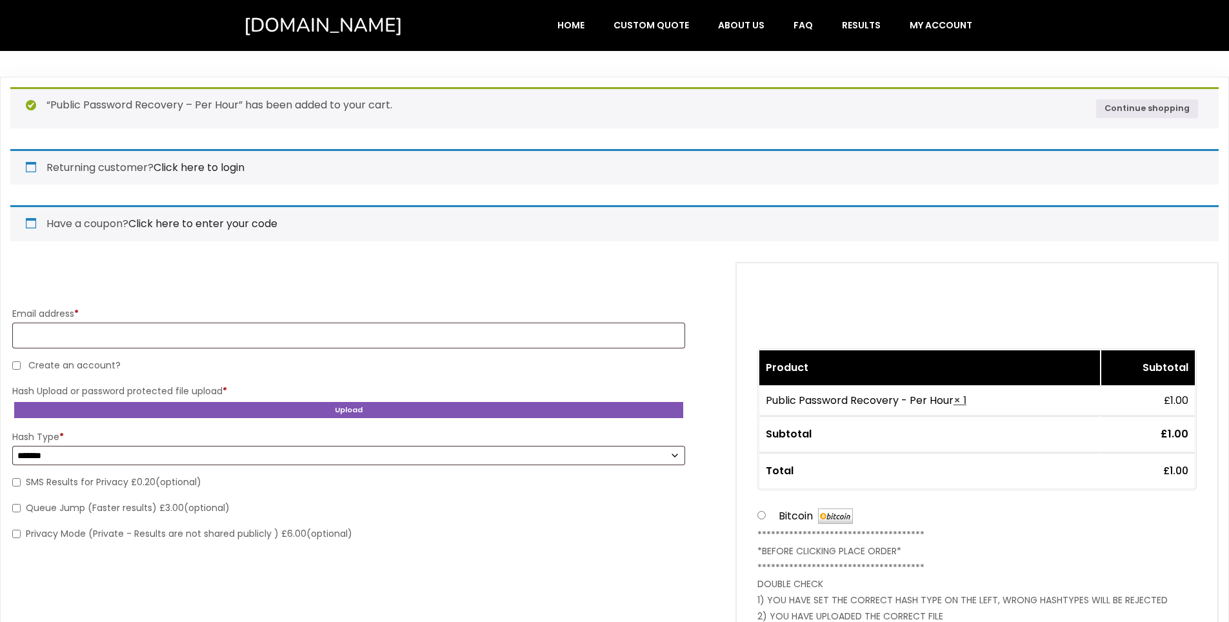  Describe the element at coordinates (929, 368) in the screenshot. I see `th: Product` at that location.